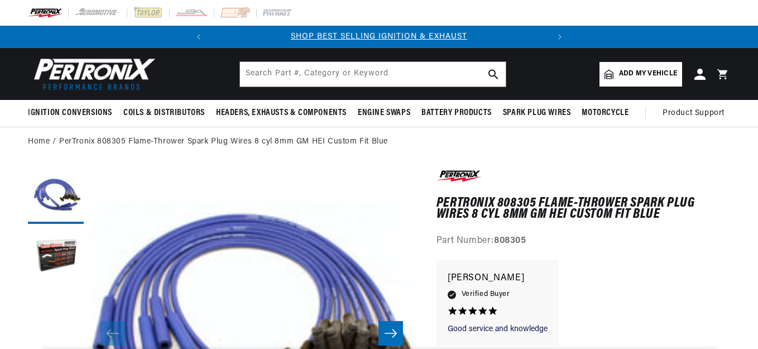  I want to click on span: Headers, Exhausts & Components, so click(281, 113).